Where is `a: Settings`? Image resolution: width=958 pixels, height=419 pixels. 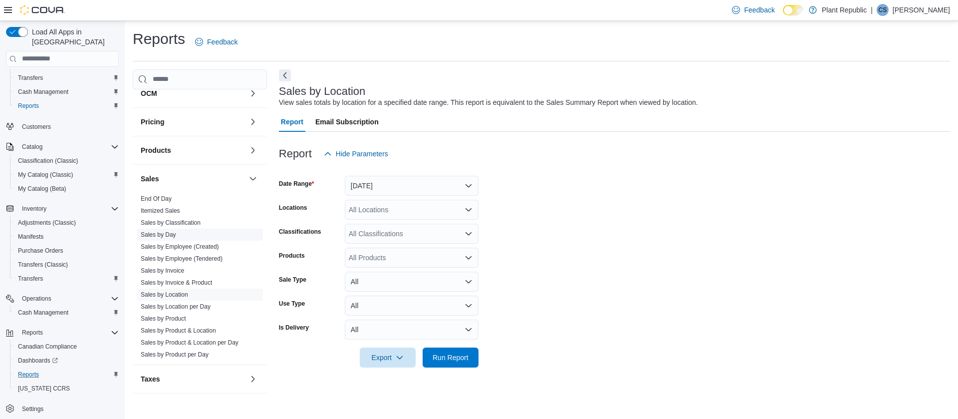 a: Settings is located at coordinates (32, 409).